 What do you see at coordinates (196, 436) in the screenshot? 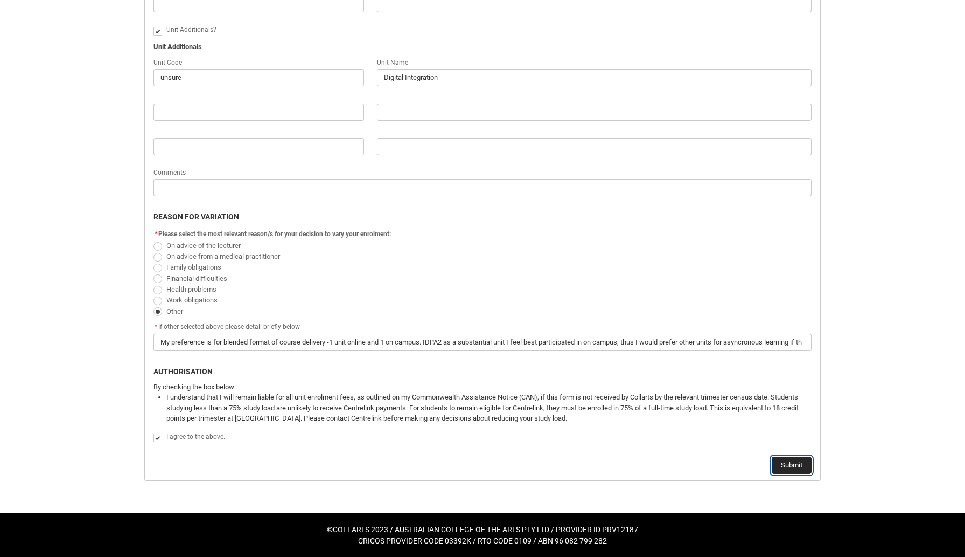
I see `span: I agree to the above.` at bounding box center [196, 436].